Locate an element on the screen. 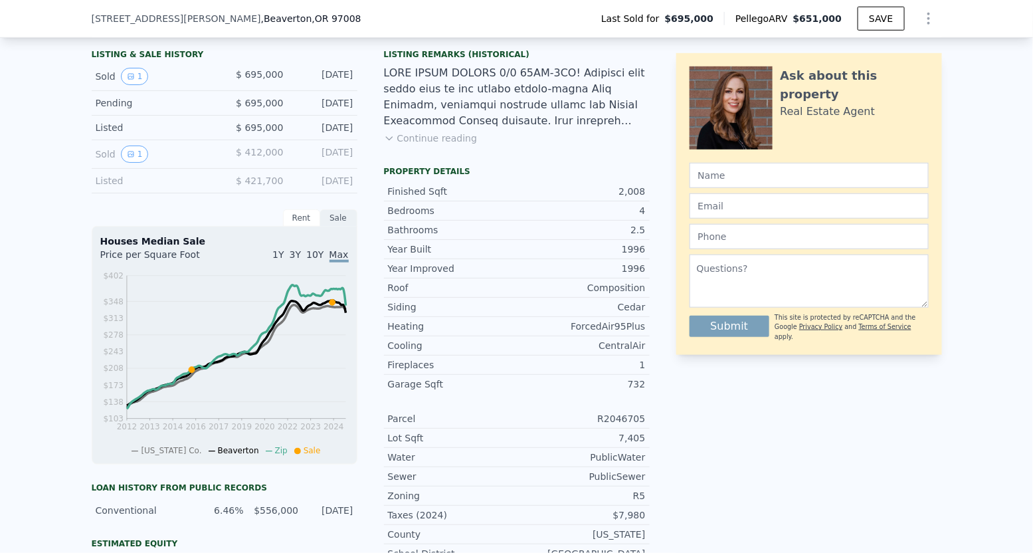  div: ForcedAir95Plus is located at coordinates (581, 326).